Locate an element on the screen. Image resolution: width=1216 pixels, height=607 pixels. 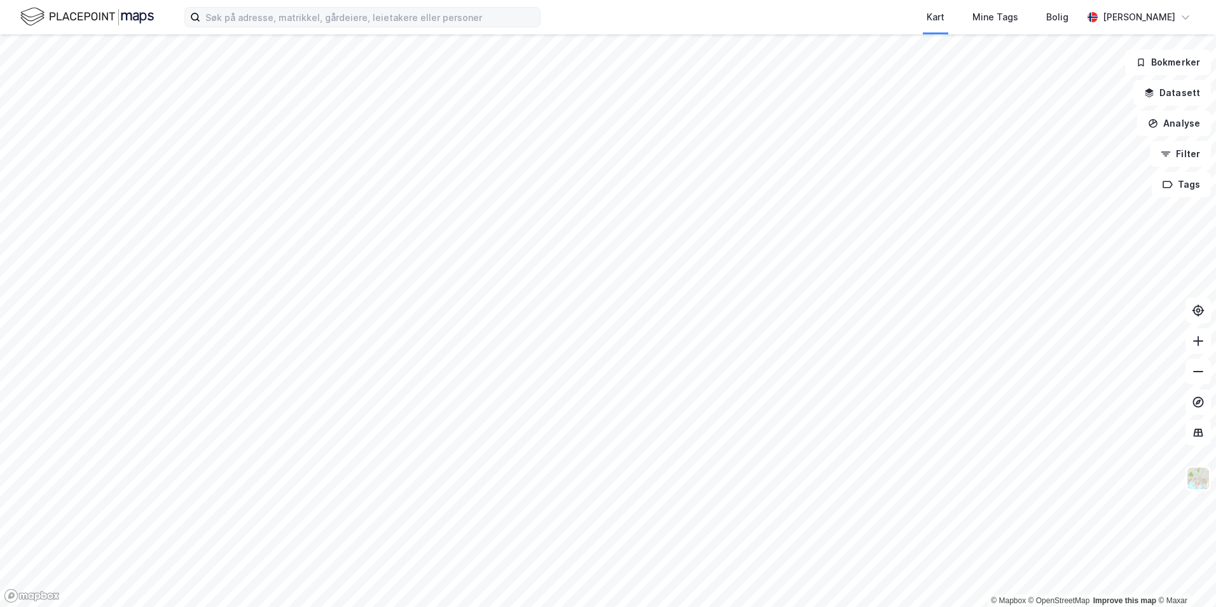
a: Mapbox homepage is located at coordinates (32, 595).